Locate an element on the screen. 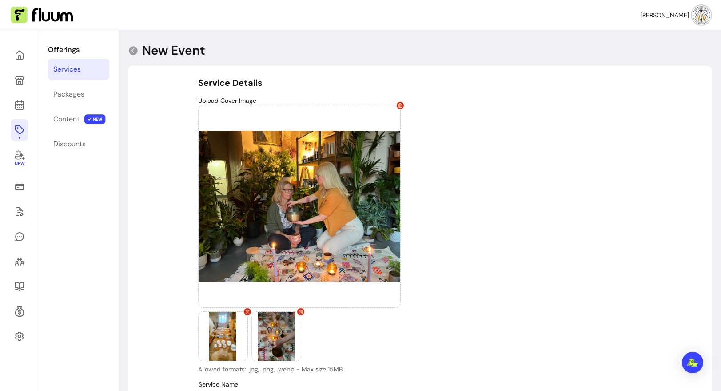 The height and width of the screenshot is (391, 721). a: Services is located at coordinates (79, 69).